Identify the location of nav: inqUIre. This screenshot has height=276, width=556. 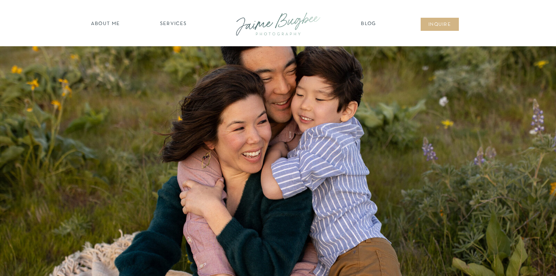
(440, 25).